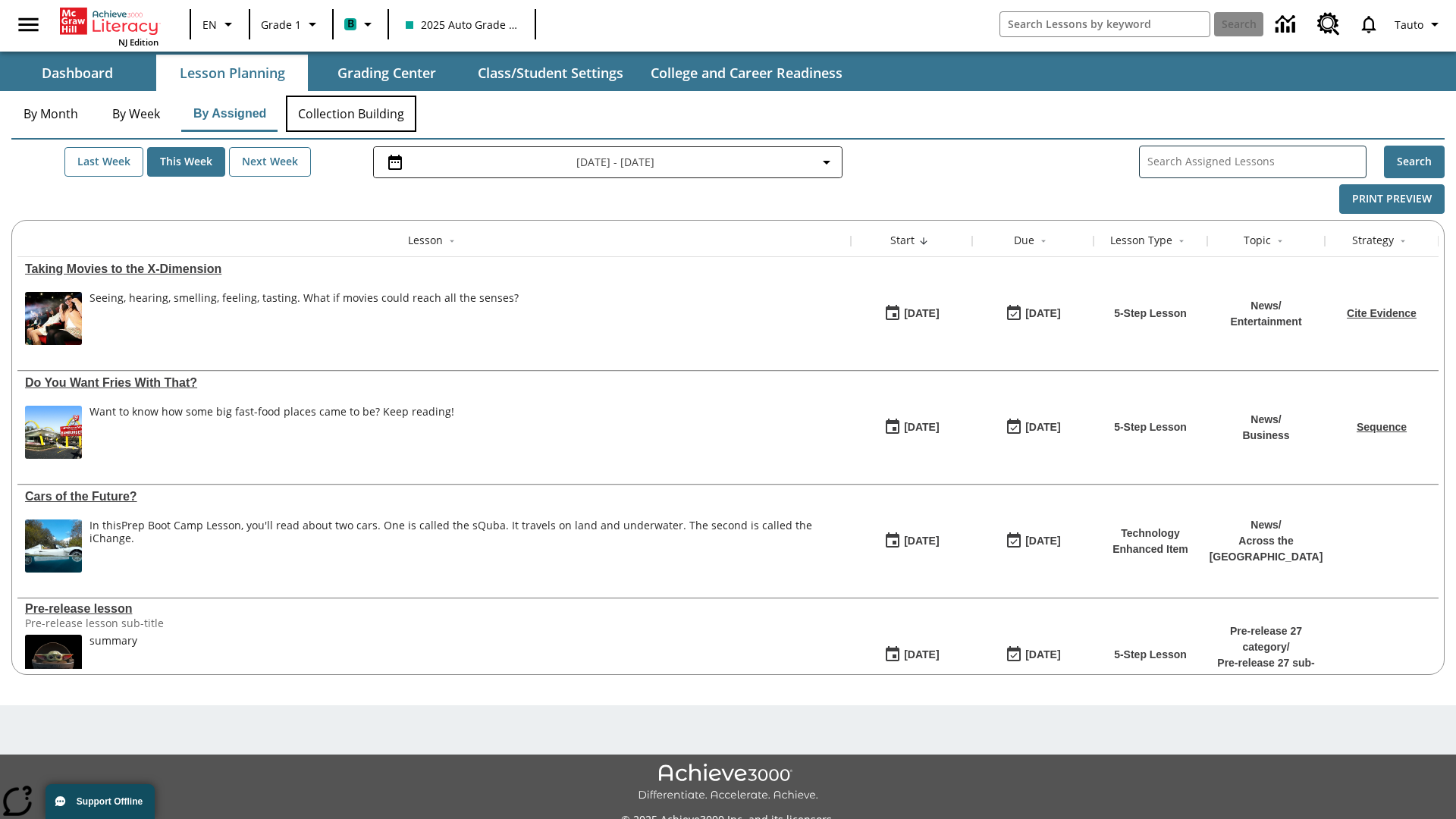 This screenshot has height=819, width=1456. I want to click on img: High-tech automobile treading water., so click(53, 545).